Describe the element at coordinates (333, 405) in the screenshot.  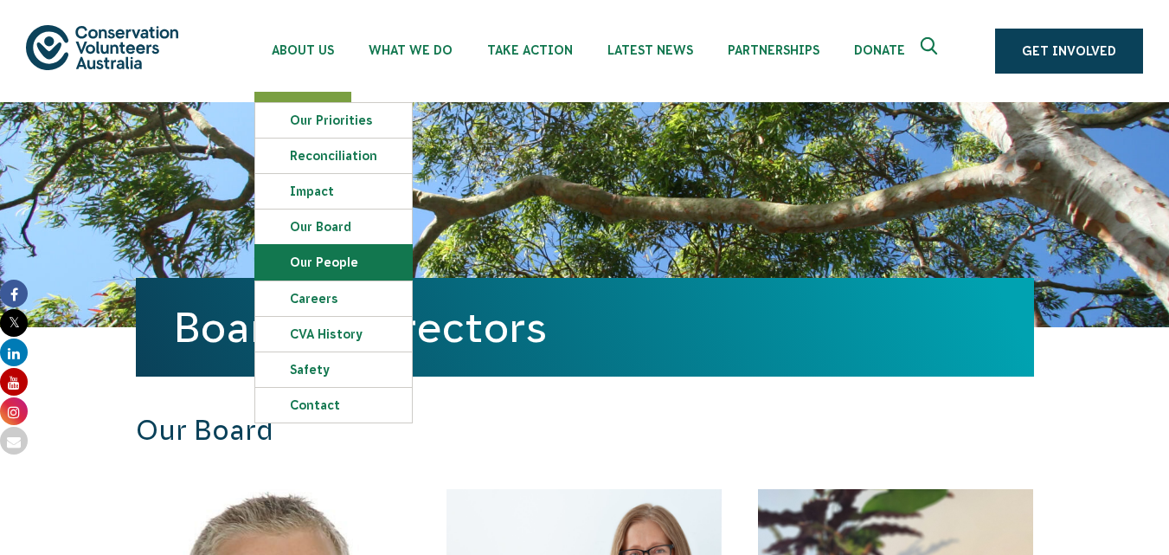
I see `a: Contact` at that location.